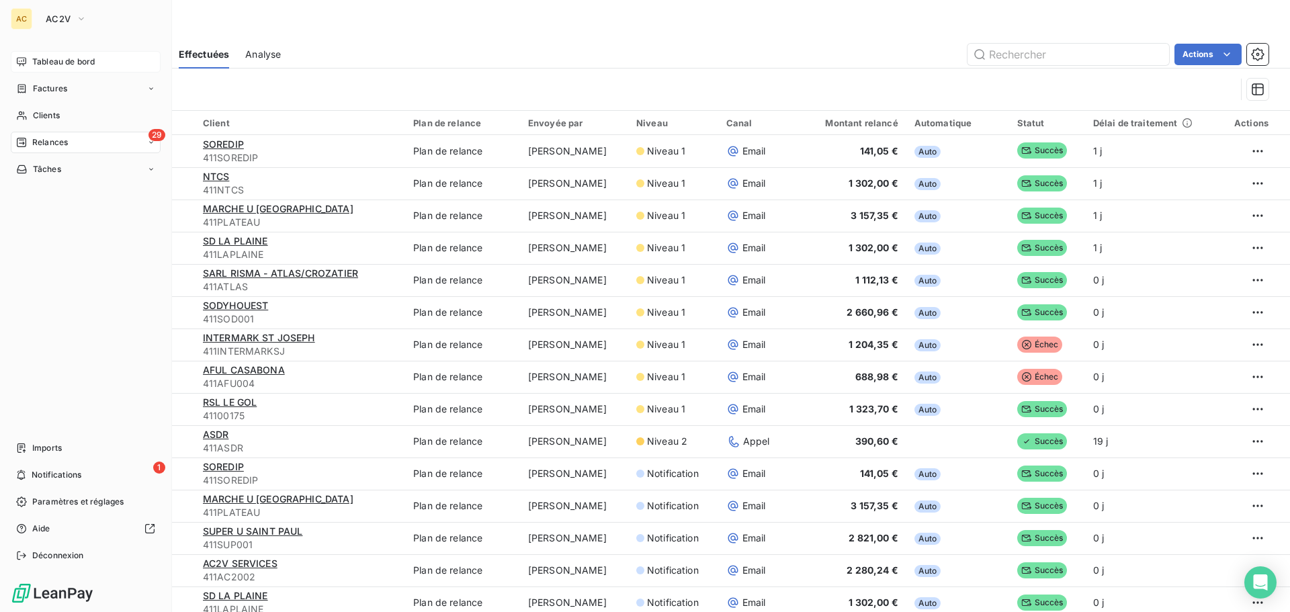  What do you see at coordinates (235, 595) in the screenshot?
I see `span: SD LA PLAINE` at bounding box center [235, 595].